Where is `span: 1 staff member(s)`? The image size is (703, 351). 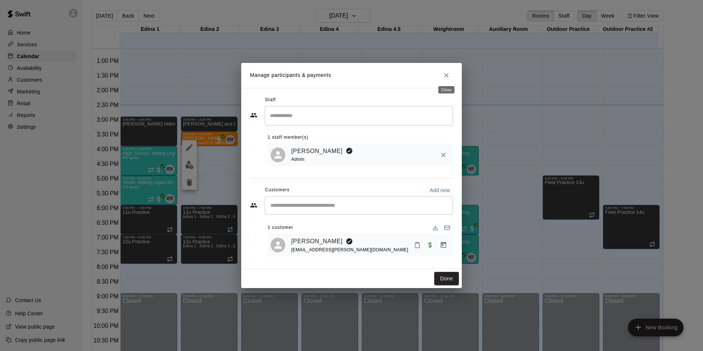 span: 1 staff member(s) is located at coordinates (288, 137).